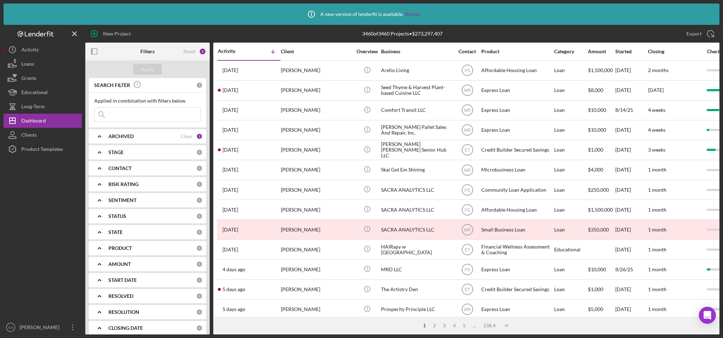  I want to click on a: Educational, so click(43, 92).